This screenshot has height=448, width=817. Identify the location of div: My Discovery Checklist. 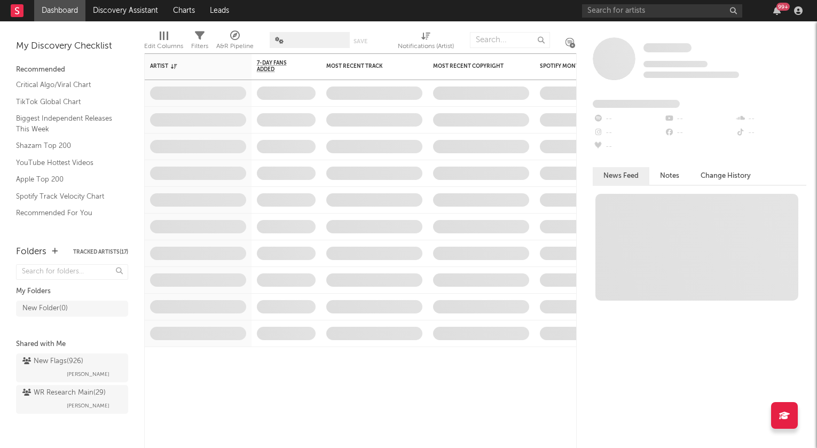
(72, 46).